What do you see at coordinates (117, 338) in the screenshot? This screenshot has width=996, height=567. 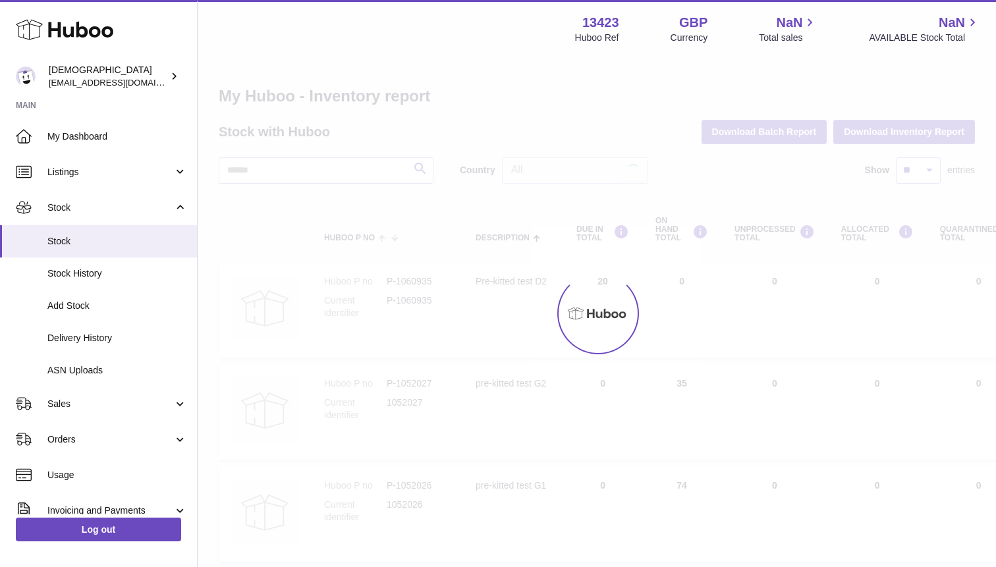 I see `span: Delivery History` at bounding box center [117, 338].